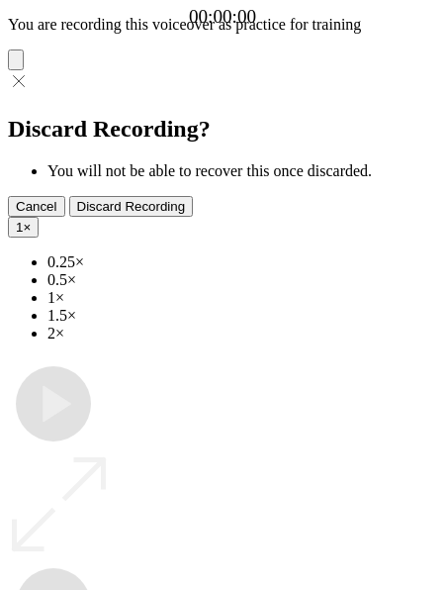  Describe the element at coordinates (242, 316) in the screenshot. I see `li: 1.5×` at that location.